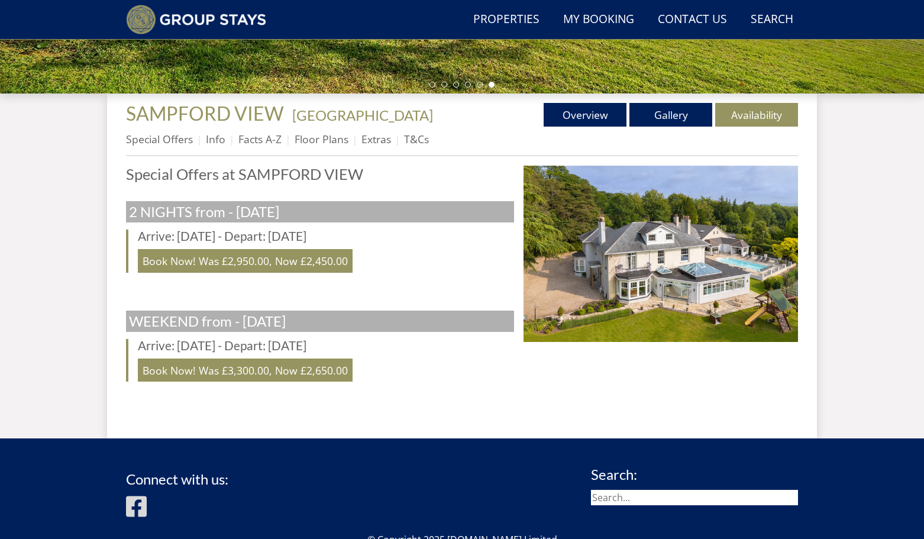 The height and width of the screenshot is (539, 924). What do you see at coordinates (585, 115) in the screenshot?
I see `a: Overview` at bounding box center [585, 115].